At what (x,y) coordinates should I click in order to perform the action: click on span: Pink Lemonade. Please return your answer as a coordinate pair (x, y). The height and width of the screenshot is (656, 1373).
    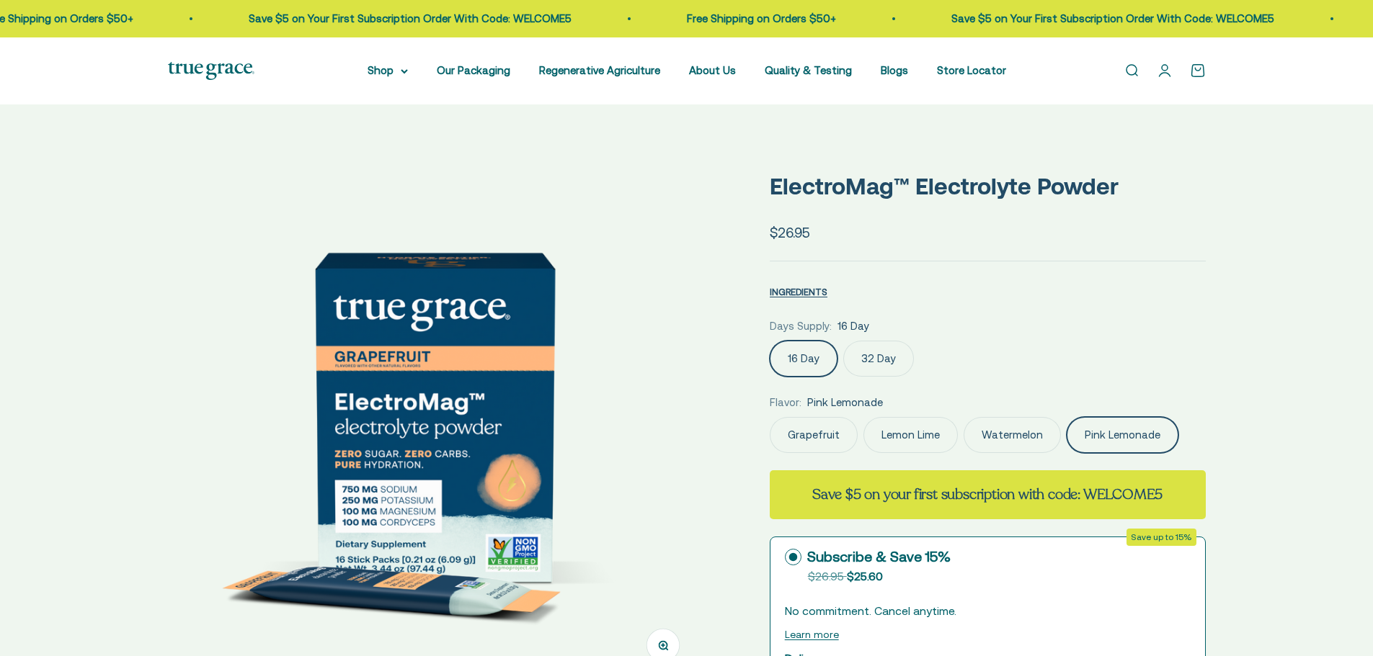
    Looking at the image, I should click on (844, 403).